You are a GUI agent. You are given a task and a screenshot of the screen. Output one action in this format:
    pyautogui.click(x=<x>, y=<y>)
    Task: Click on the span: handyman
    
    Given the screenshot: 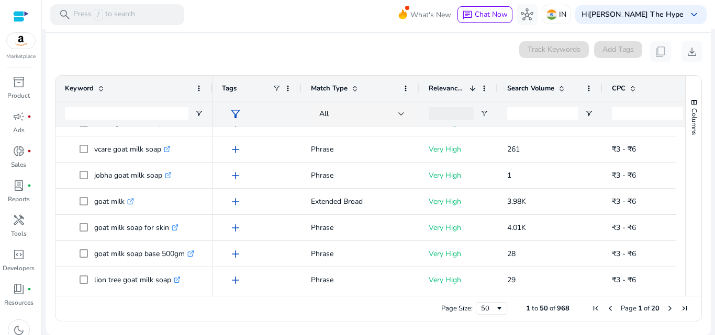 What is the action you would take?
    pyautogui.click(x=19, y=220)
    